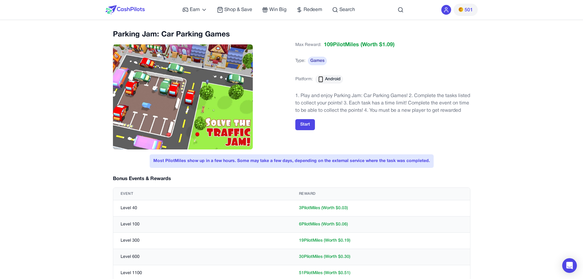 The width and height of the screenshot is (583, 279). I want to click on div: Most PilotMiles show up in a few hours. Some may take a few days, depending on the external servi..., so click(292, 161).